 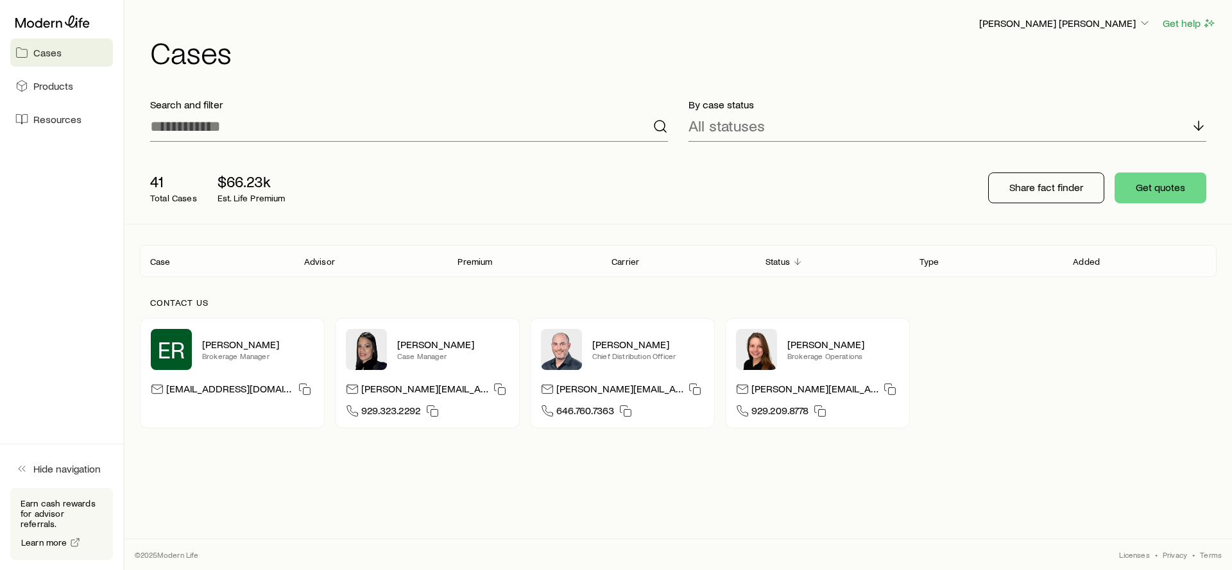 I want to click on img: Ellen Wall, so click(x=756, y=350).